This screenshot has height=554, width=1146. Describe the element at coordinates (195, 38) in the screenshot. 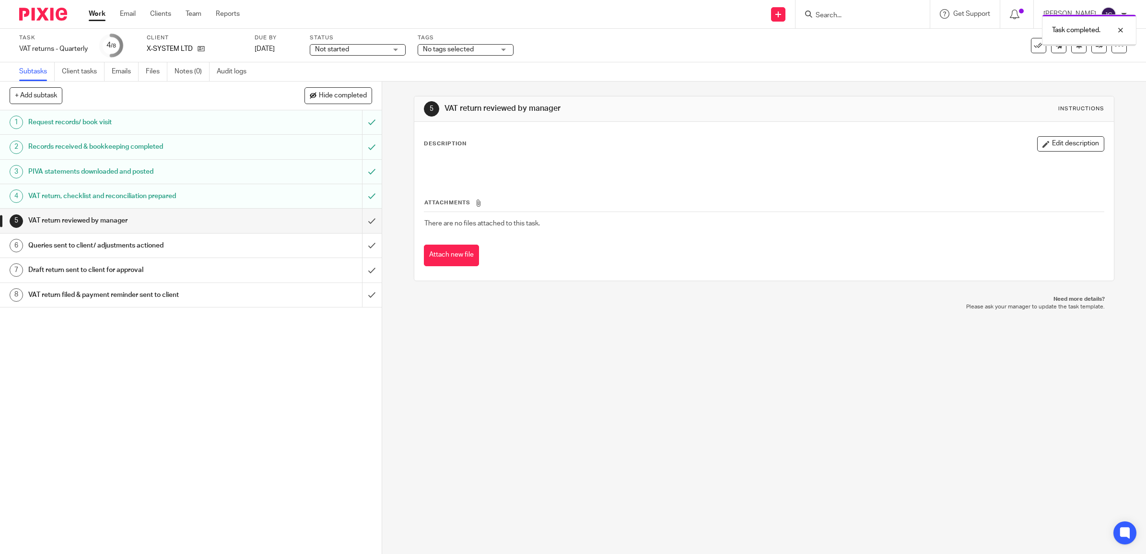

I see `label: Client` at that location.